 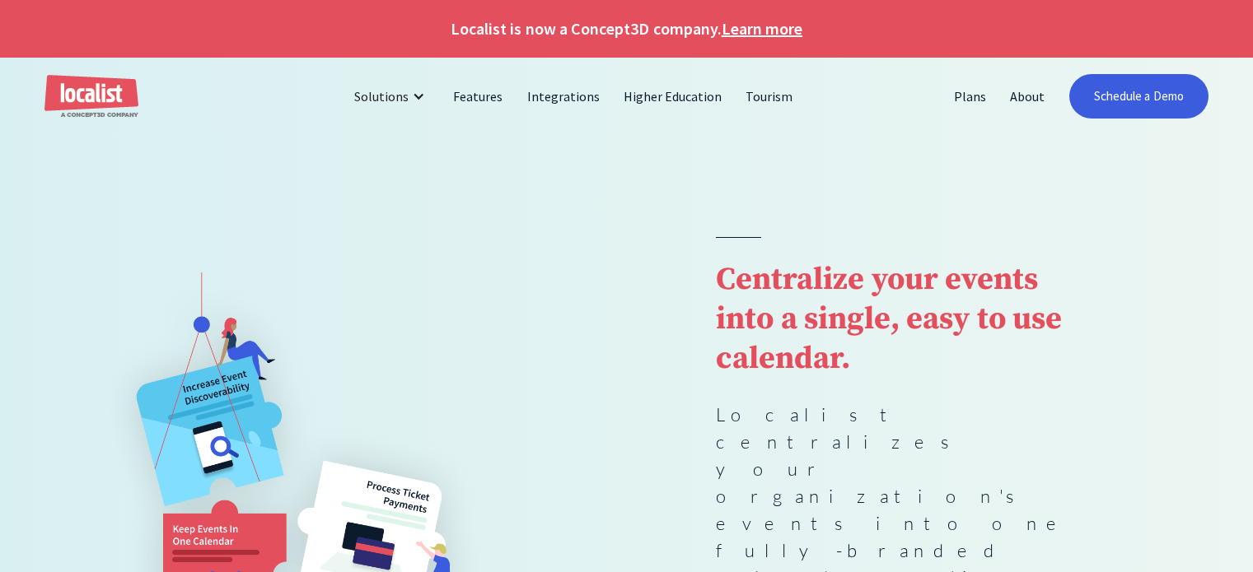 What do you see at coordinates (970, 96) in the screenshot?
I see `a: Plans` at bounding box center [970, 96].